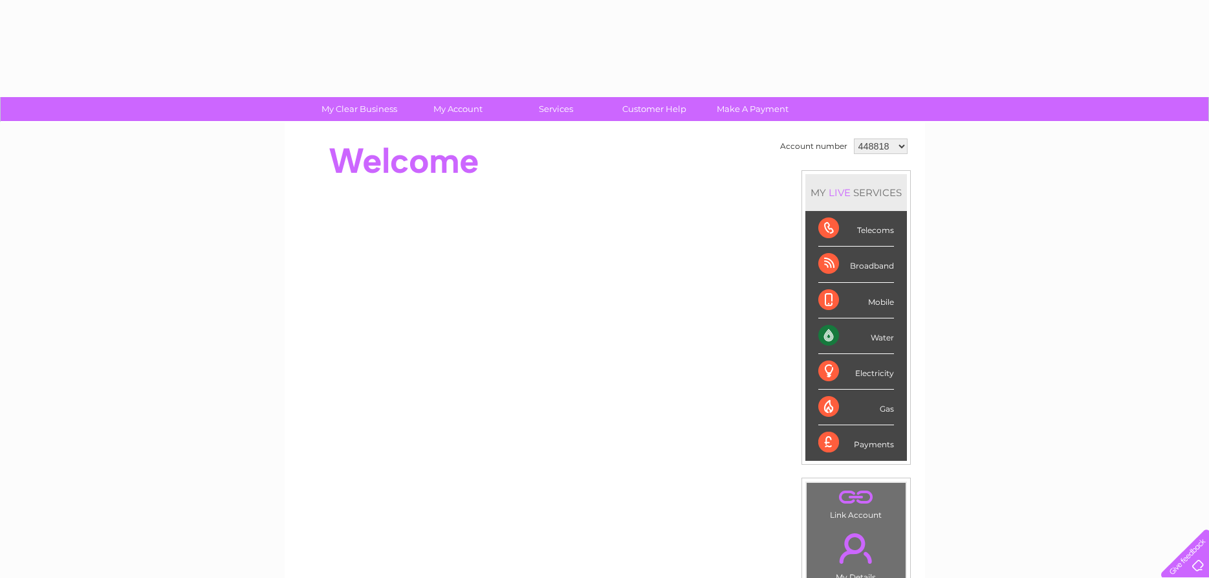 This screenshot has height=578, width=1209. What do you see at coordinates (856, 502) in the screenshot?
I see `td: Link Account` at bounding box center [856, 502].